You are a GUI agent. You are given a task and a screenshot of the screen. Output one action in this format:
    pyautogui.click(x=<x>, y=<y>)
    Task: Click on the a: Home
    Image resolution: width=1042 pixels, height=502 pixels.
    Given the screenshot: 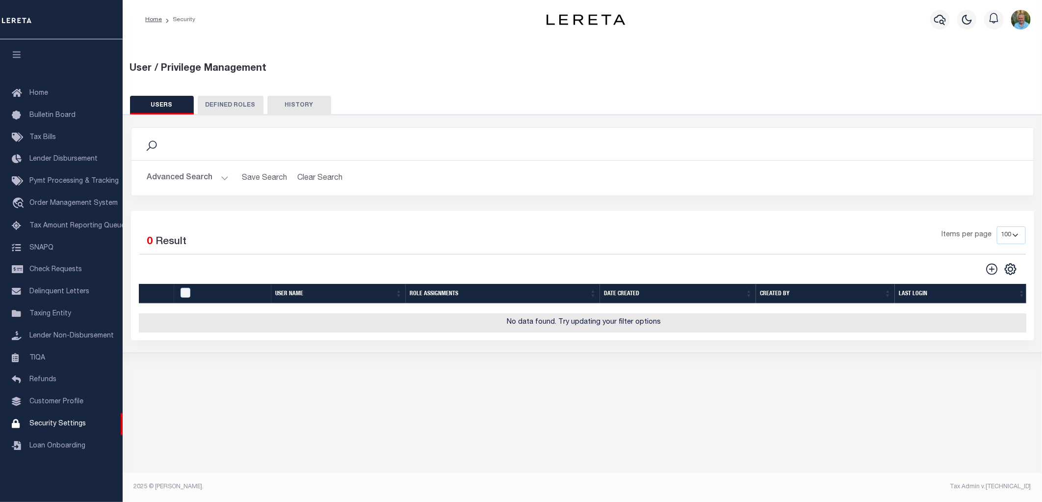 What is the action you would take?
    pyautogui.click(x=154, y=20)
    